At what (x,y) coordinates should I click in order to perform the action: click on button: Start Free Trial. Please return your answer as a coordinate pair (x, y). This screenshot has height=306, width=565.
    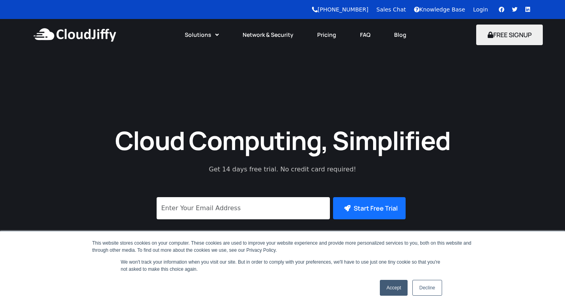
    Looking at the image, I should click on (369, 209).